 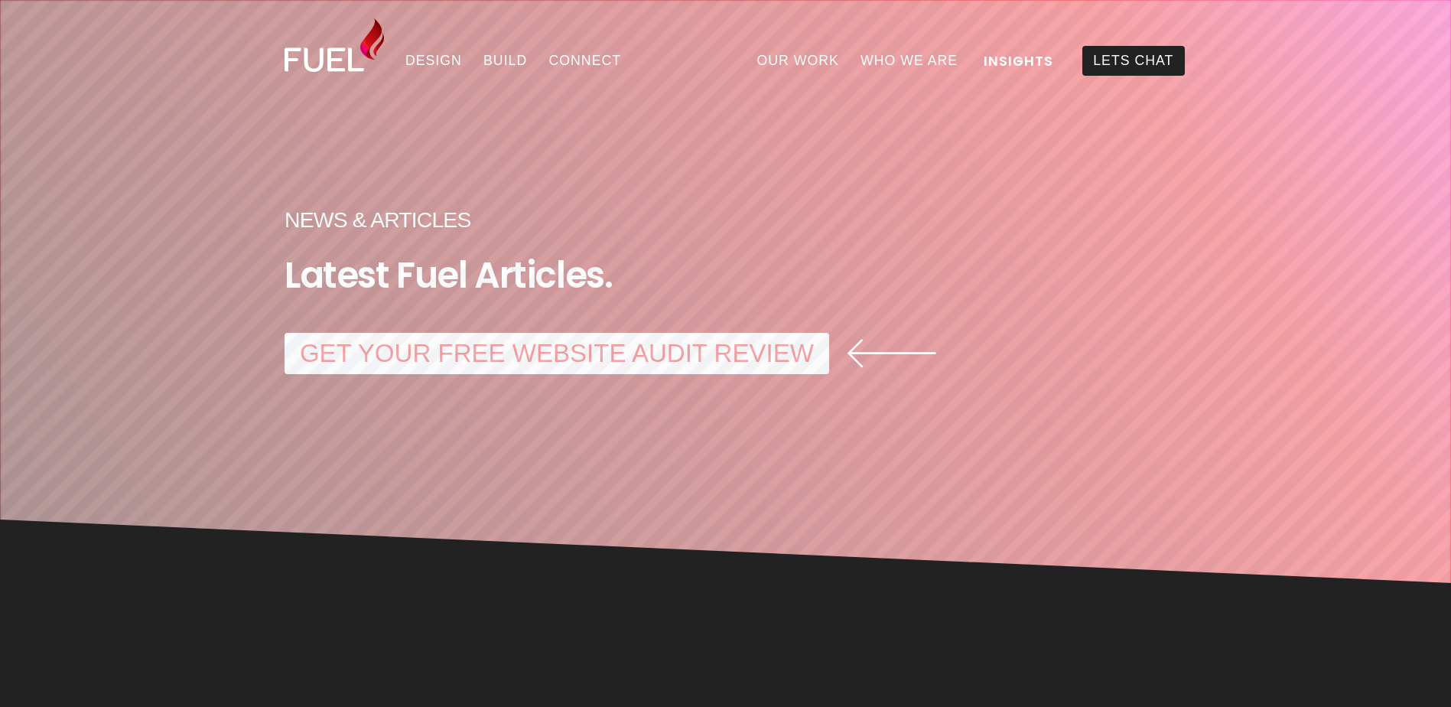 What do you see at coordinates (334, 45) in the screenshot?
I see `img: Fuel Design Ltd - Website design and development company in North Shore, Auckland` at bounding box center [334, 45].